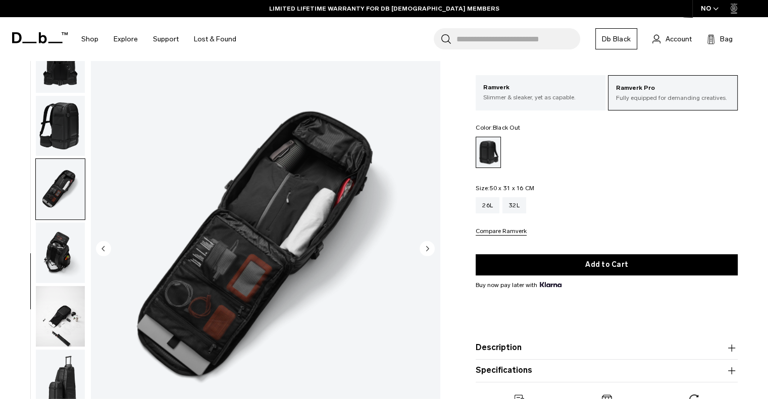 The height and width of the screenshot is (399, 768). Describe the element at coordinates (60, 189) in the screenshot. I see `img: Ramverk_pro_bacpack_26L_black_out_2024_3.png` at that location.